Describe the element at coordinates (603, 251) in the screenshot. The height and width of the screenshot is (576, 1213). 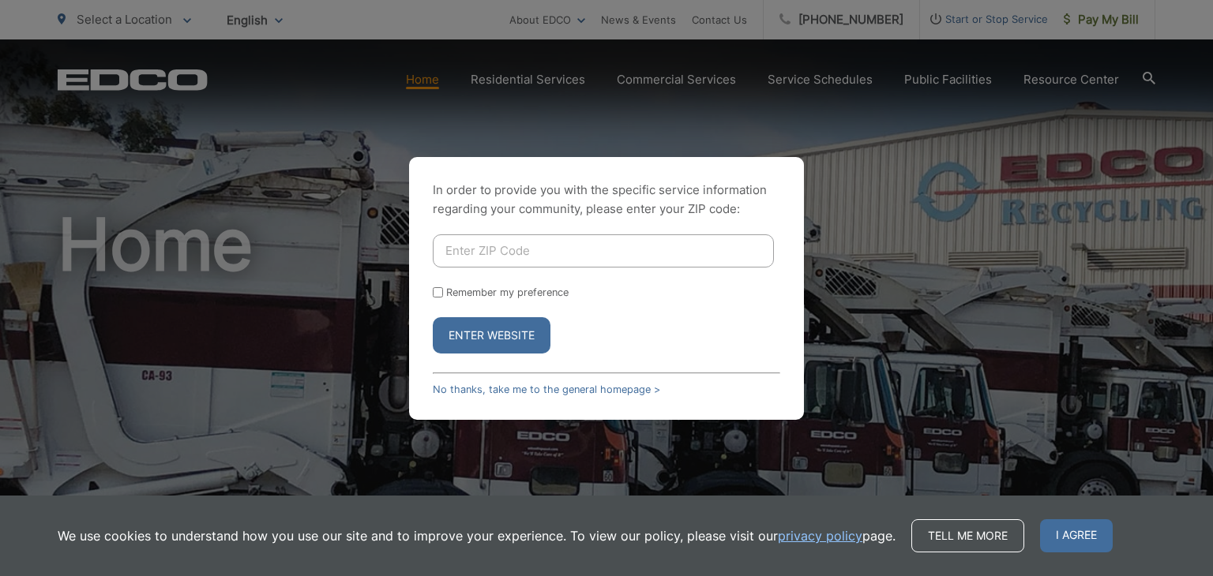
I see `input: Enter ZIP Code` at that location.